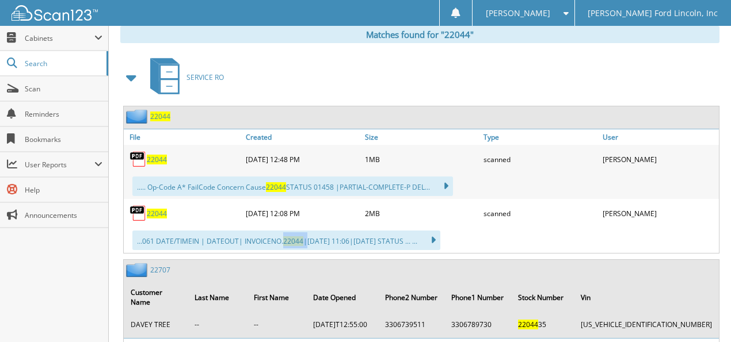  Describe the element at coordinates (292, 186) in the screenshot. I see `div: ..... Op-Code A* FailCode Concern Cause STATUS 01458 |PARTIAL-COMPLETE-P DEL...` at that location.